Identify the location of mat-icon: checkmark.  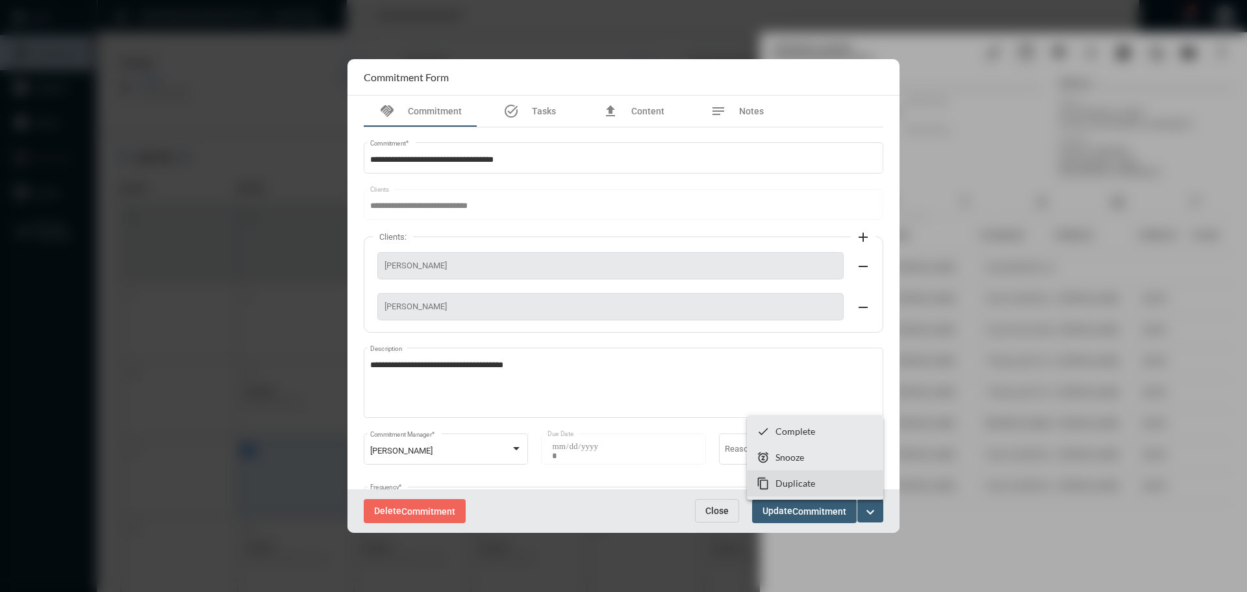
(763, 431).